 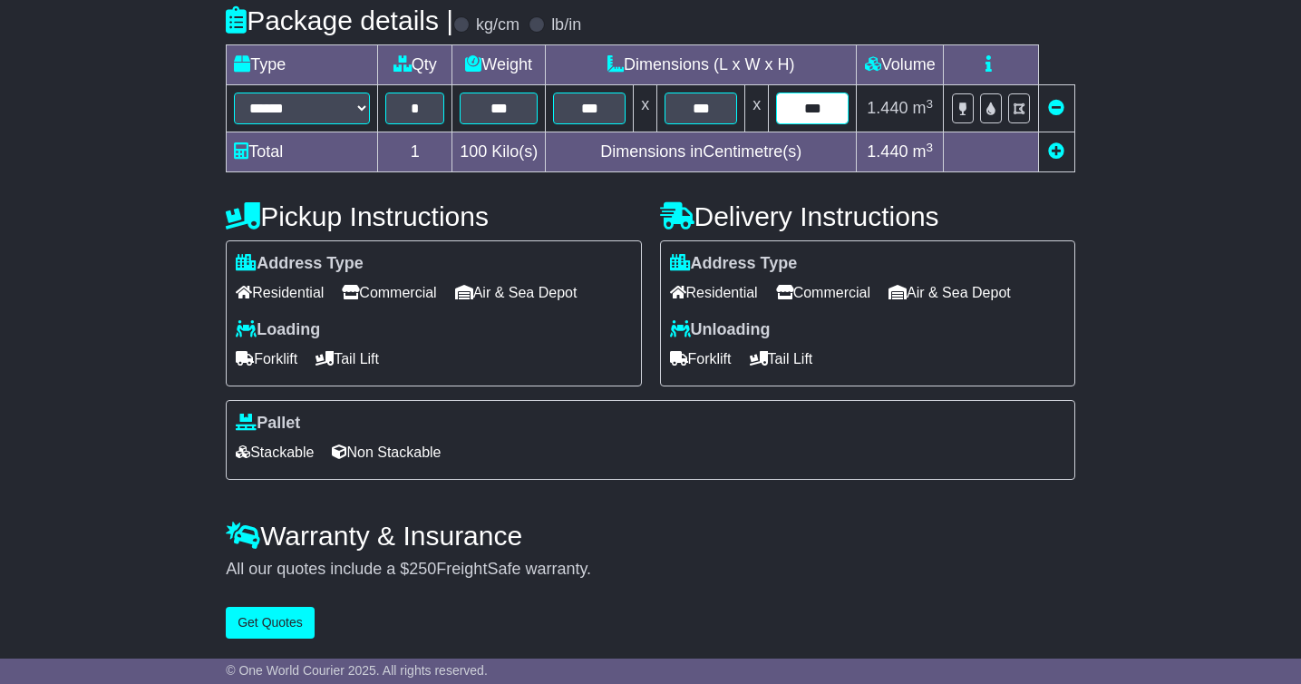 I want to click on td: Kilo(s), so click(x=499, y=152).